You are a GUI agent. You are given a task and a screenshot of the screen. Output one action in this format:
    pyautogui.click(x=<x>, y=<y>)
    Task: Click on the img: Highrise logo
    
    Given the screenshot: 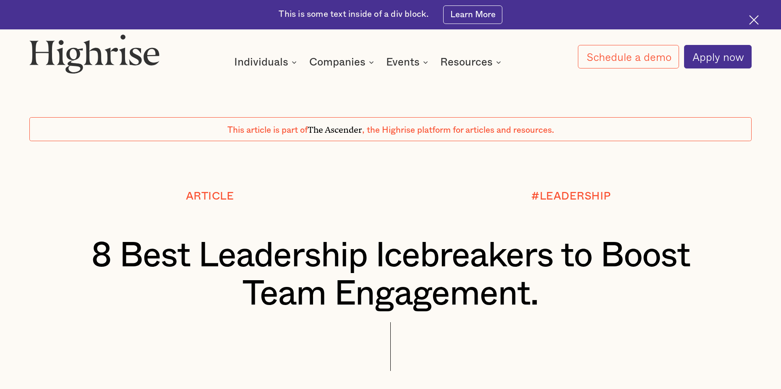 What is the action you would take?
    pyautogui.click(x=94, y=54)
    